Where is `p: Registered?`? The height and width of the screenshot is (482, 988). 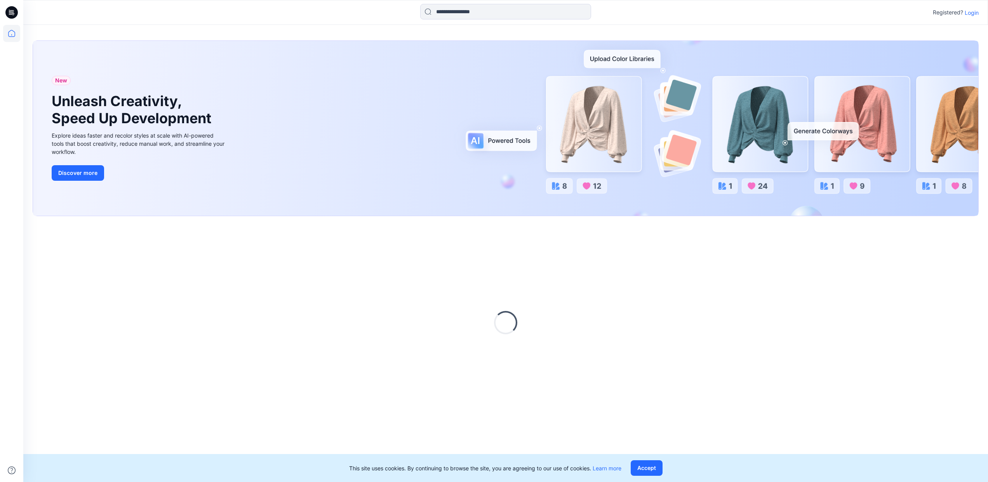
p: Registered? is located at coordinates (948, 12).